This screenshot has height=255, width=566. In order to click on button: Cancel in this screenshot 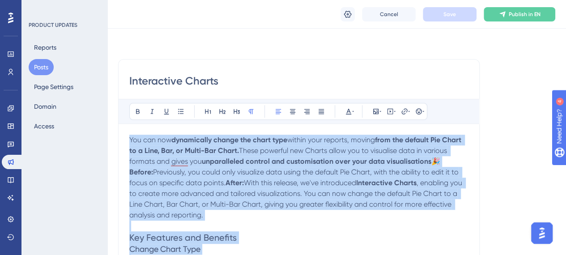, I will do `click(389, 14)`.